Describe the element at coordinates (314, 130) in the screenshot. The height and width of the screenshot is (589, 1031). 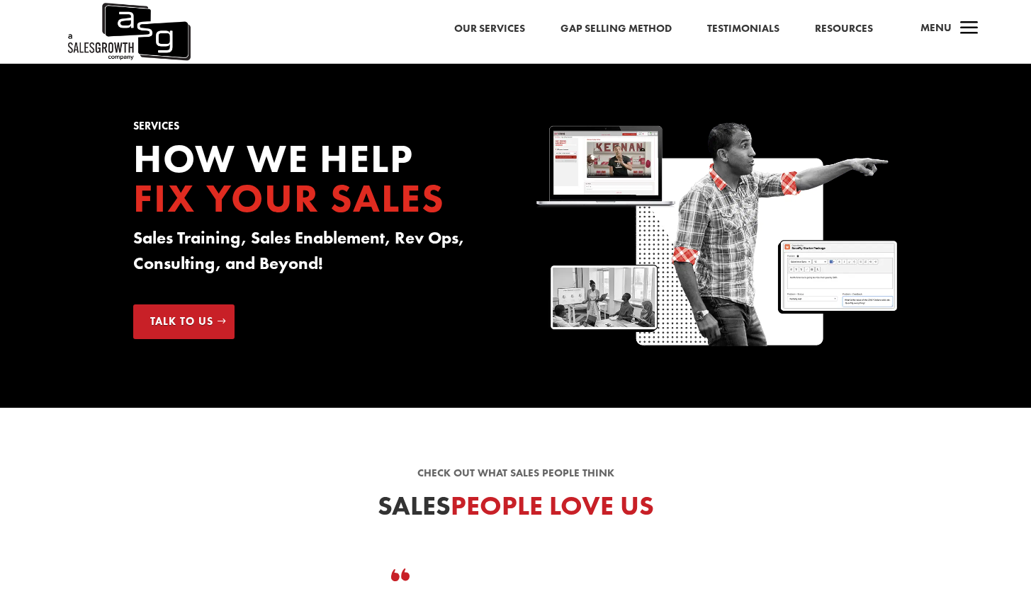
I see `h1: Services` at that location.